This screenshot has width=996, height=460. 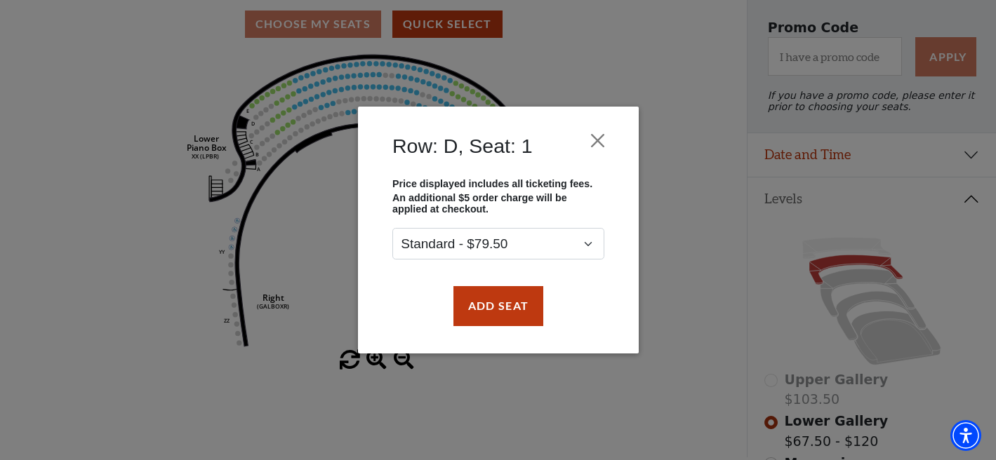 What do you see at coordinates (497, 306) in the screenshot?
I see `button: Add Seat` at bounding box center [497, 306].